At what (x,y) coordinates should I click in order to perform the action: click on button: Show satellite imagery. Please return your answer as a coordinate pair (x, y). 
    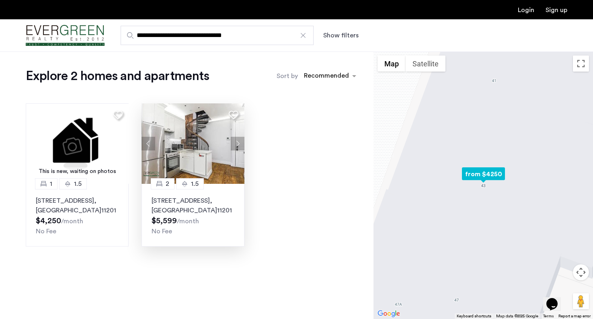
    Looking at the image, I should click on (426, 64).